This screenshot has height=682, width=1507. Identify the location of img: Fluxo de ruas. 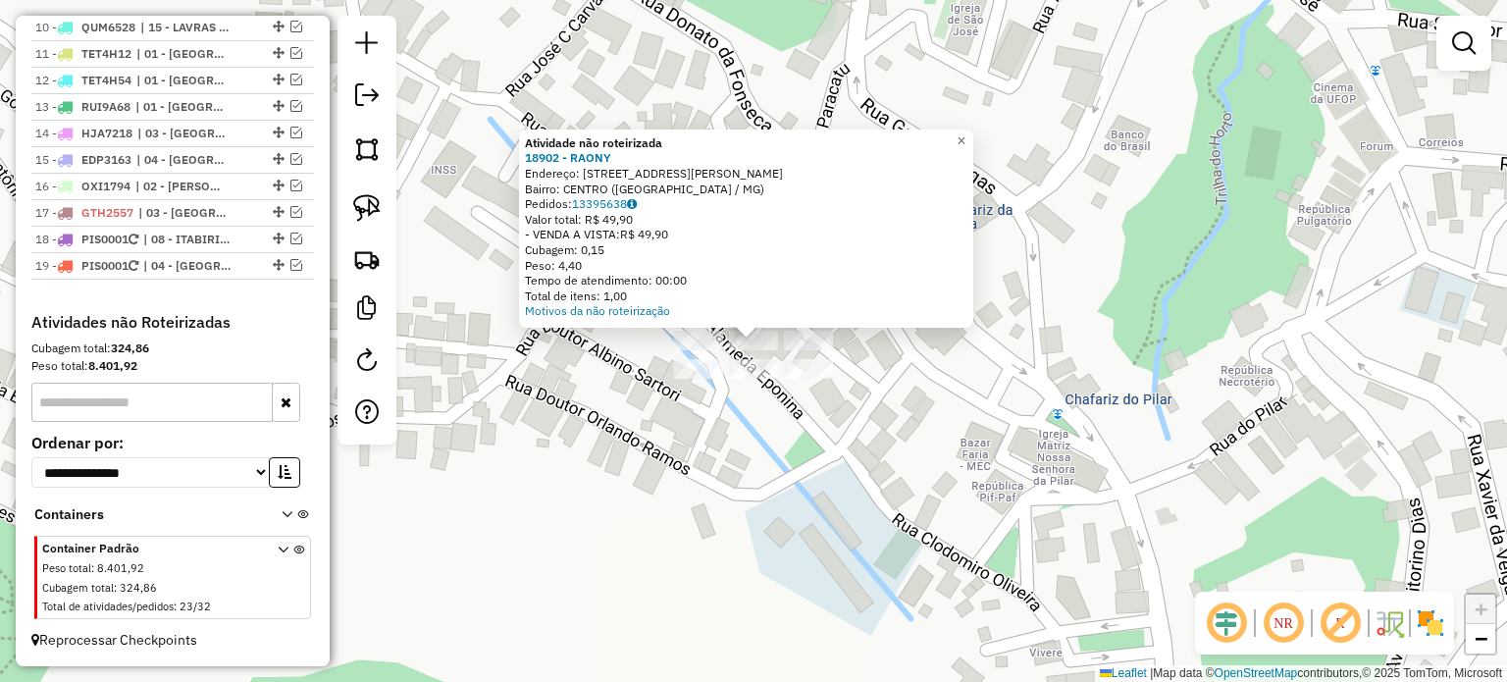
(1390, 623).